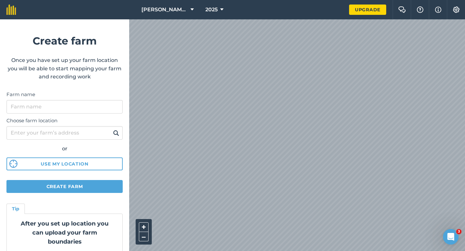 This screenshot has width=465, height=251. What do you see at coordinates (438, 10) in the screenshot?
I see `img: svg+xml;base64,PHN2ZyB4bWxucz0iaHR0cDovL3d3dy53My5vcmcvMjAwMC9zdmciIHdpZHRoPSIxNyIgaGVpZ2h0PSIxNy...` at bounding box center [438, 10].